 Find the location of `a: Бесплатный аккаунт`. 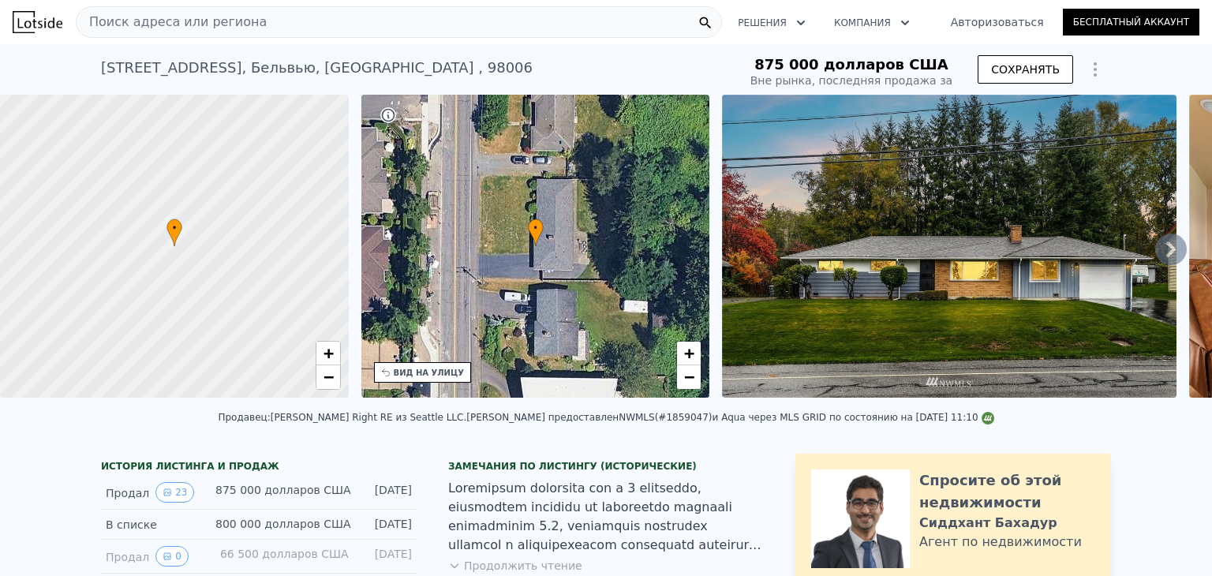

a: Бесплатный аккаунт is located at coordinates (1131, 22).